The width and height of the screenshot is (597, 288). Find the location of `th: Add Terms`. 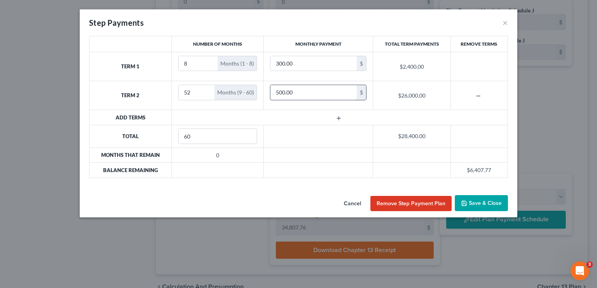

th: Add Terms is located at coordinates (130, 118).